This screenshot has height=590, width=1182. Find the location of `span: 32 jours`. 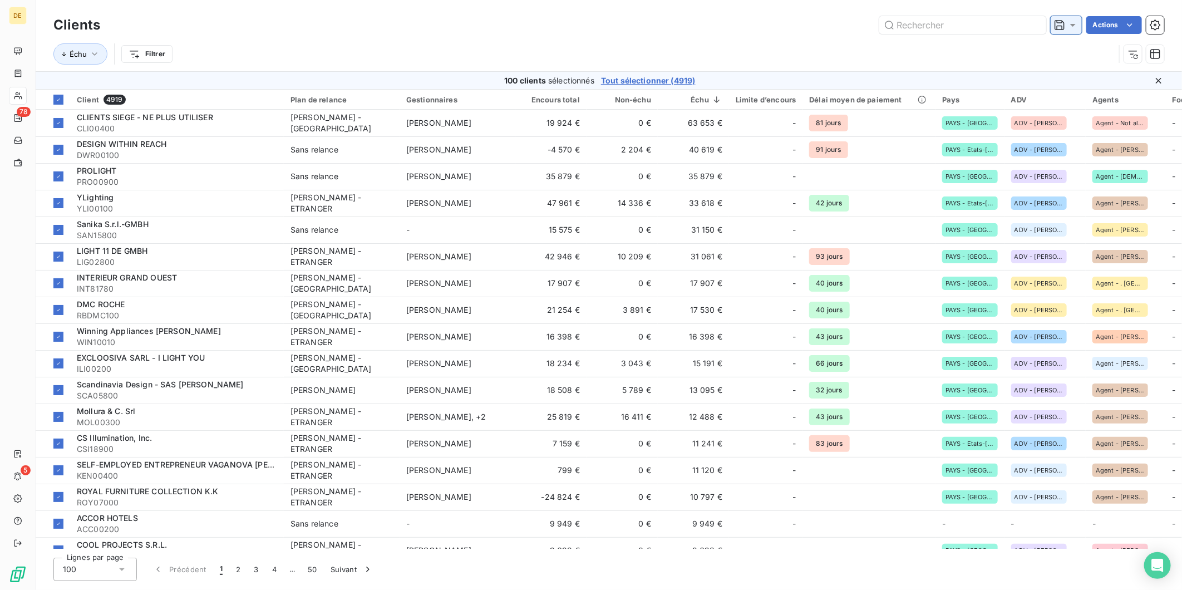

span: 32 jours is located at coordinates (829, 390).